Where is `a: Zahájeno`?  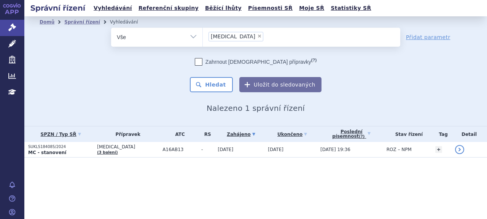
a: Zahájeno is located at coordinates (241, 135).